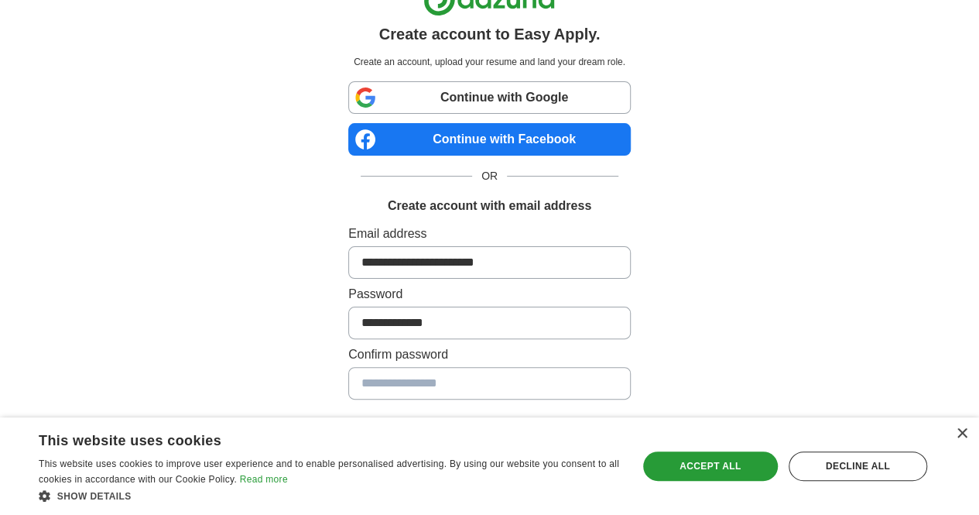 This screenshot has width=979, height=515. I want to click on a: Continue with Google, so click(489, 98).